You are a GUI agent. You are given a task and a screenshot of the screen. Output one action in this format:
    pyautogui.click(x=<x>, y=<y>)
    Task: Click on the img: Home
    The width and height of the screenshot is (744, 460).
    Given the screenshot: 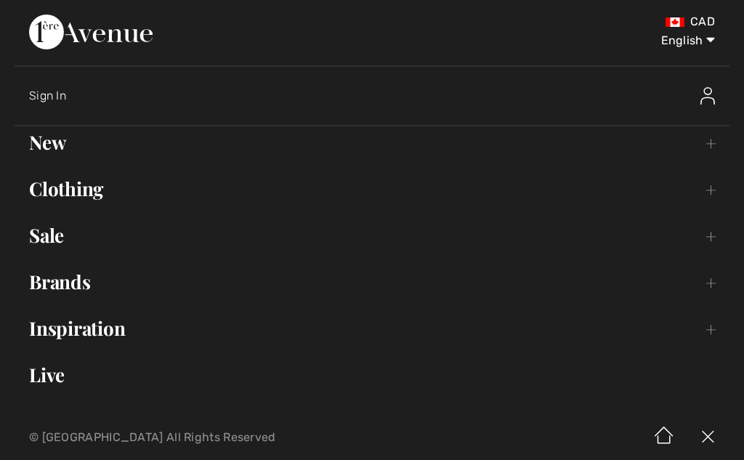 What is the action you would take?
    pyautogui.click(x=664, y=438)
    